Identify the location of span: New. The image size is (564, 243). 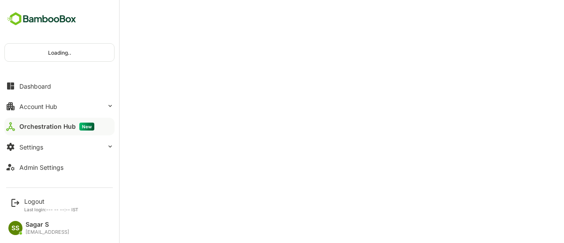
(87, 126).